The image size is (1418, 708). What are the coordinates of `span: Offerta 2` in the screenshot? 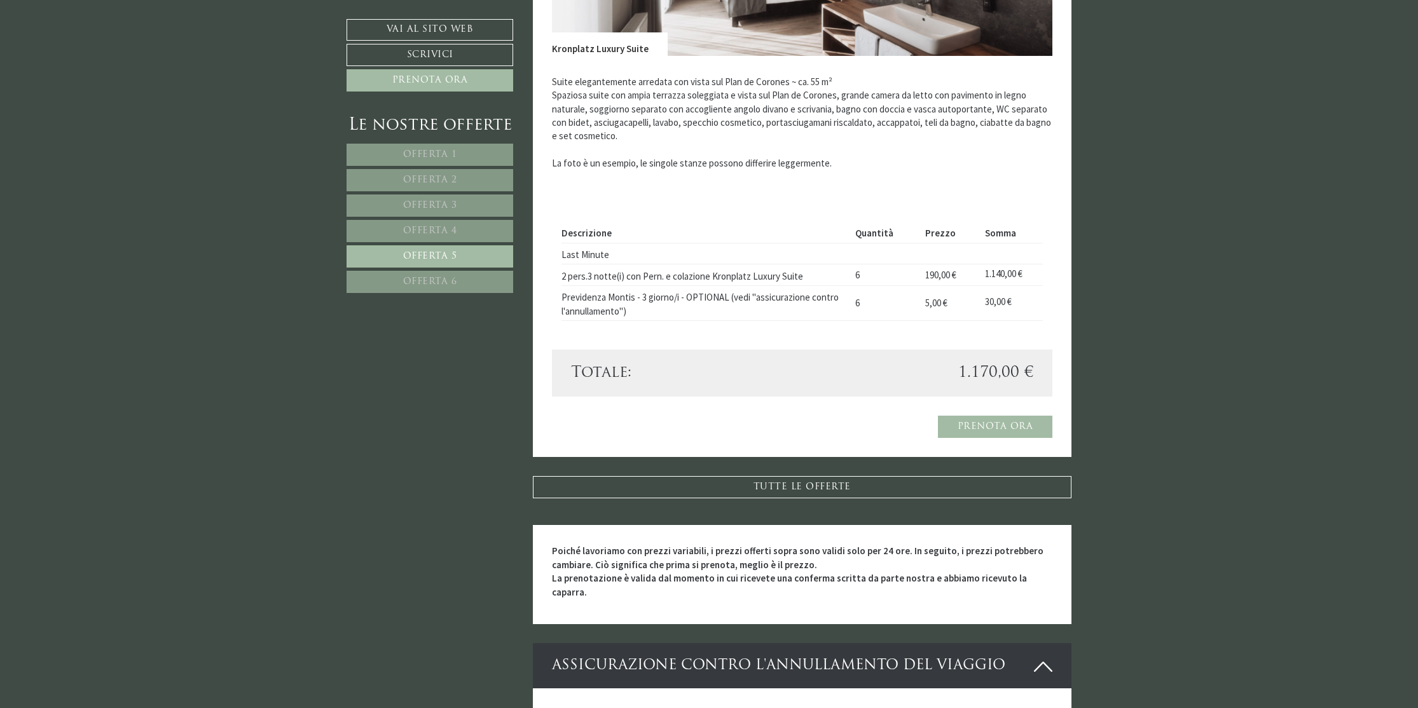 It's located at (430, 180).